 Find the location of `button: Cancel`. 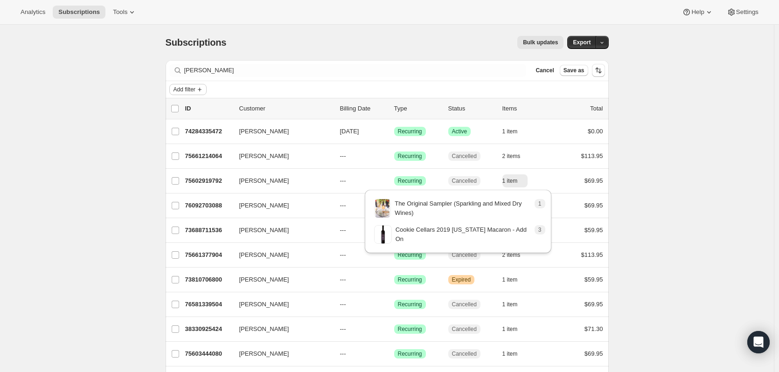

button: Cancel is located at coordinates (545, 70).